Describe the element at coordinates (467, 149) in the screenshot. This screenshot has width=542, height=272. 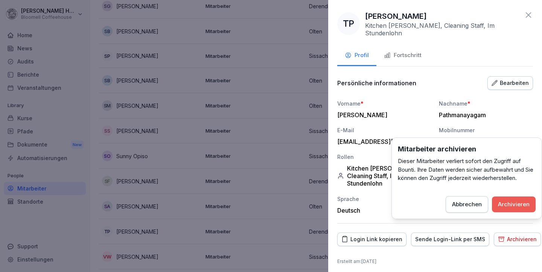
I see `h3: Mitarbeiter archivieren` at that location.